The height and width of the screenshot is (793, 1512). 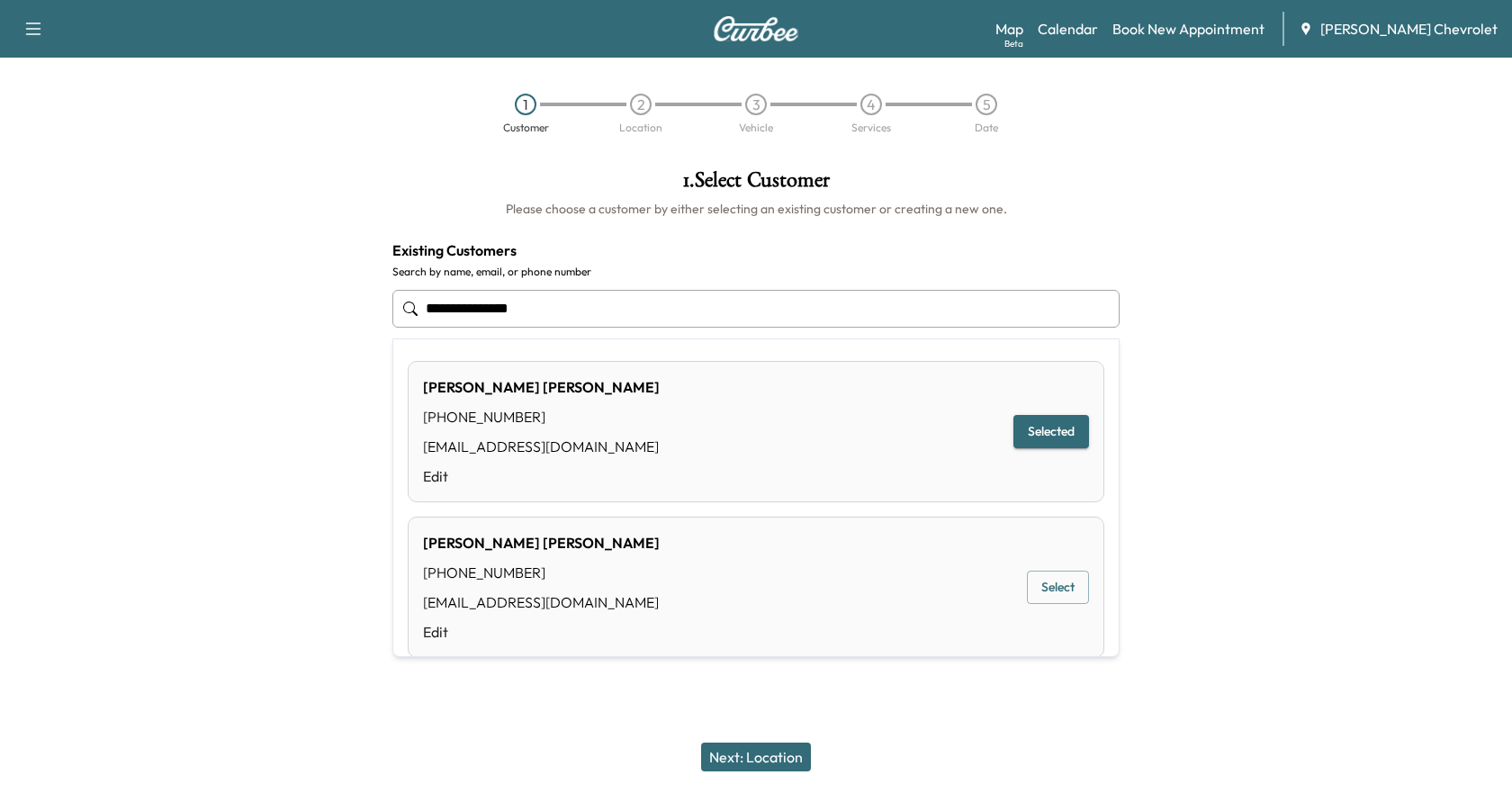 I want to click on a: MapBeta, so click(x=1009, y=29).